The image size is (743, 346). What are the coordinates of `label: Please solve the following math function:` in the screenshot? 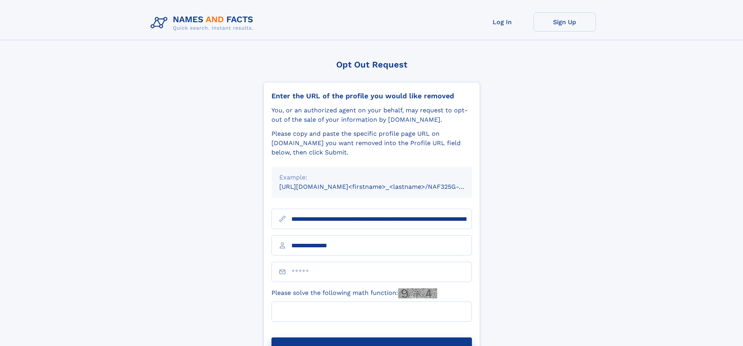 It's located at (354, 293).